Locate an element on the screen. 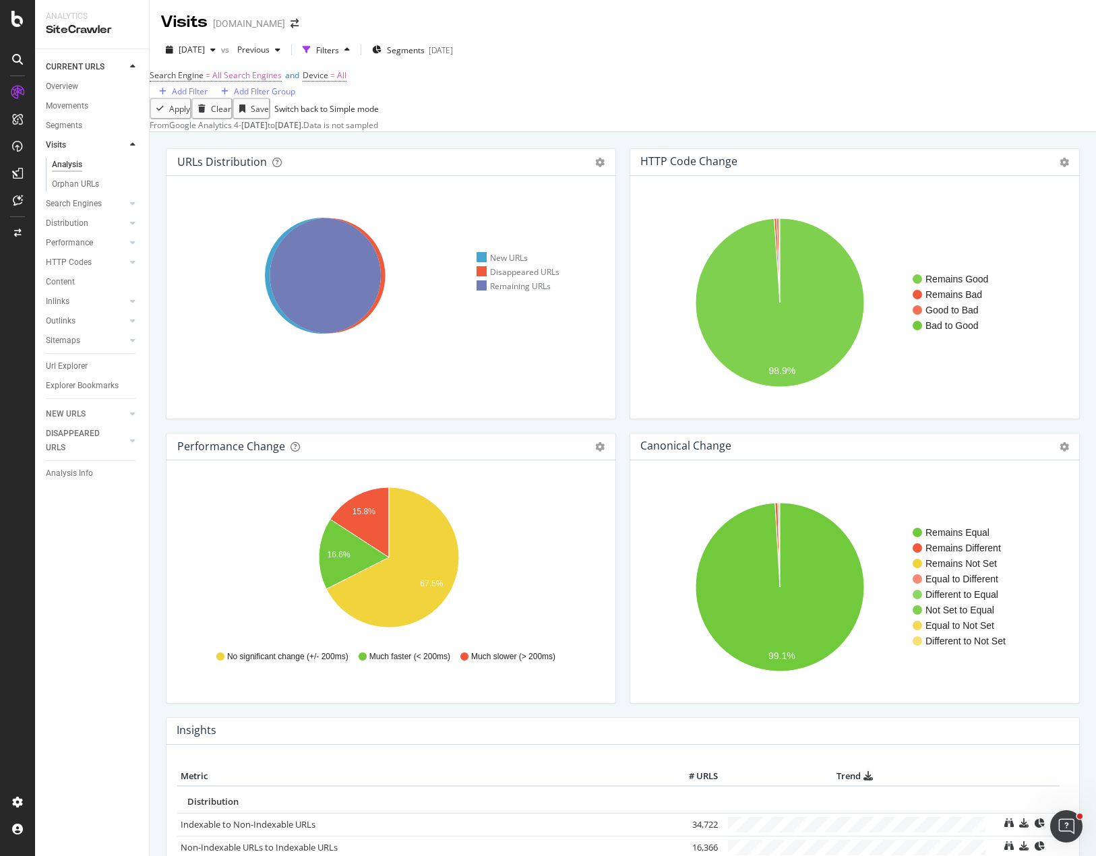 The width and height of the screenshot is (1096, 856). a: Non-Indexable URLs to Indexable URLs is located at coordinates (259, 847).